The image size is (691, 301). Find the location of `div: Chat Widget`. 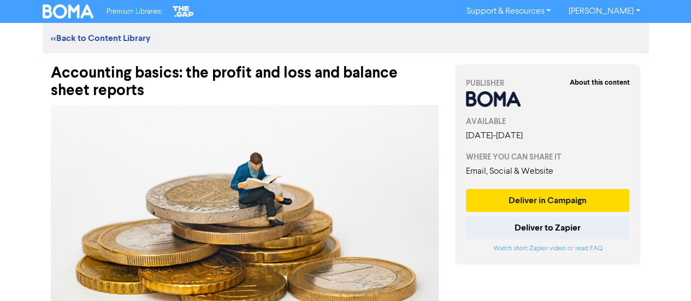

div: Chat Widget is located at coordinates (663, 275).